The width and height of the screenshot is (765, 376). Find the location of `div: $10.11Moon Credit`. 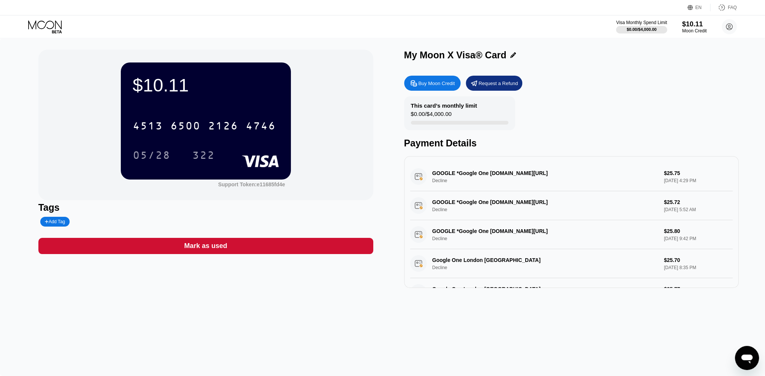

div: $10.11Moon Credit is located at coordinates (694, 27).